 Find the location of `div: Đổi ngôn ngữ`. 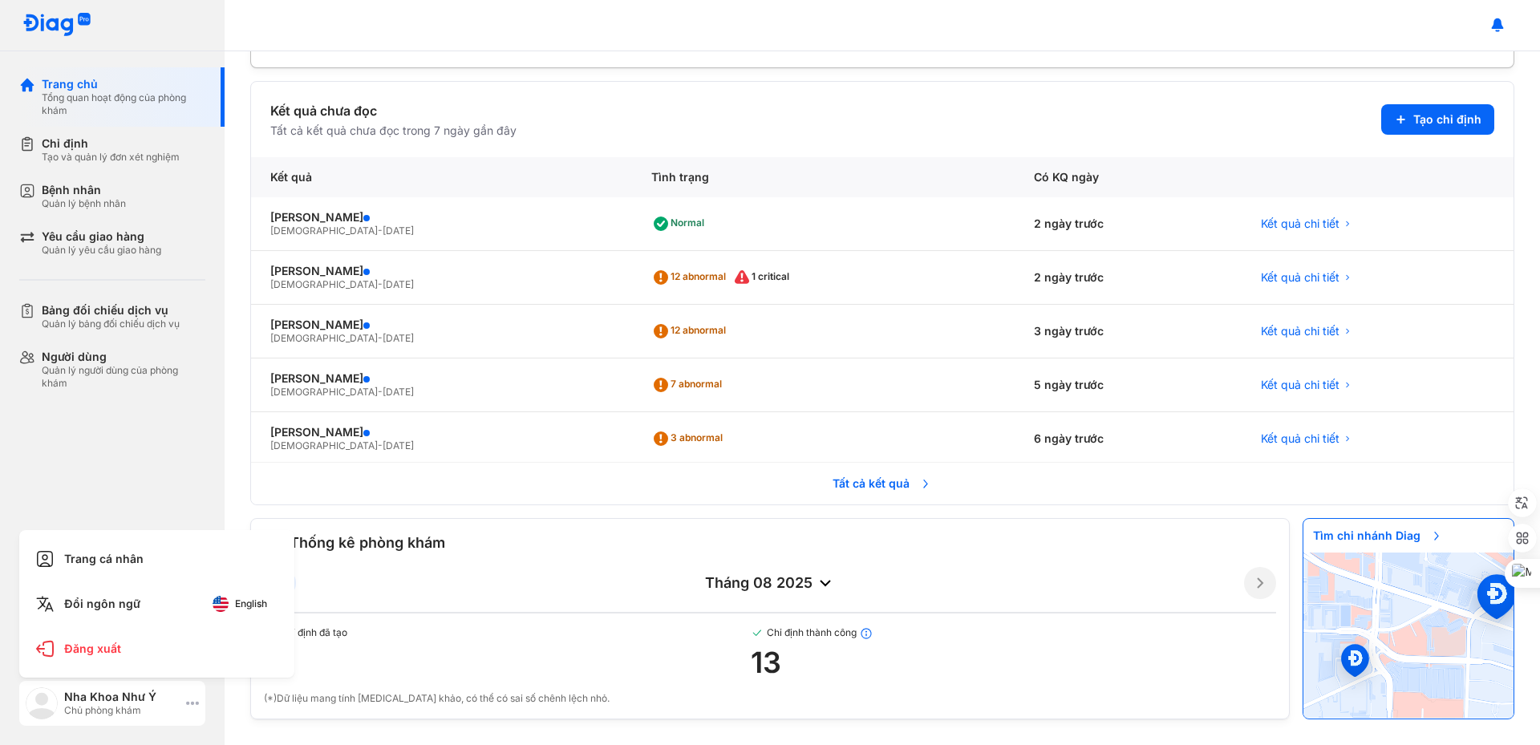

div: Đổi ngôn ngữ is located at coordinates (156, 604).